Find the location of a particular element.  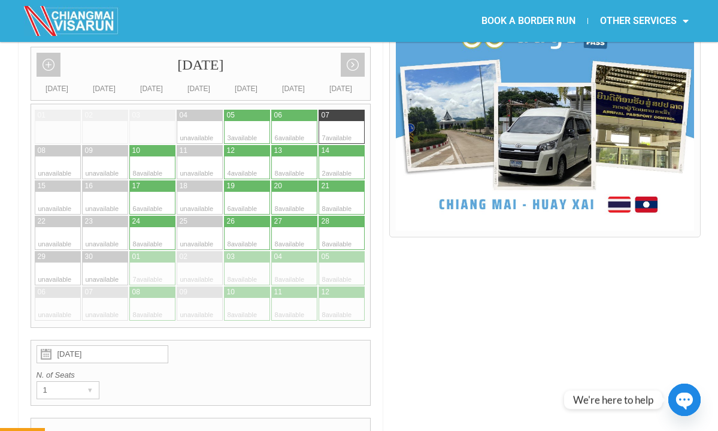

div: 30 is located at coordinates (89, 256).